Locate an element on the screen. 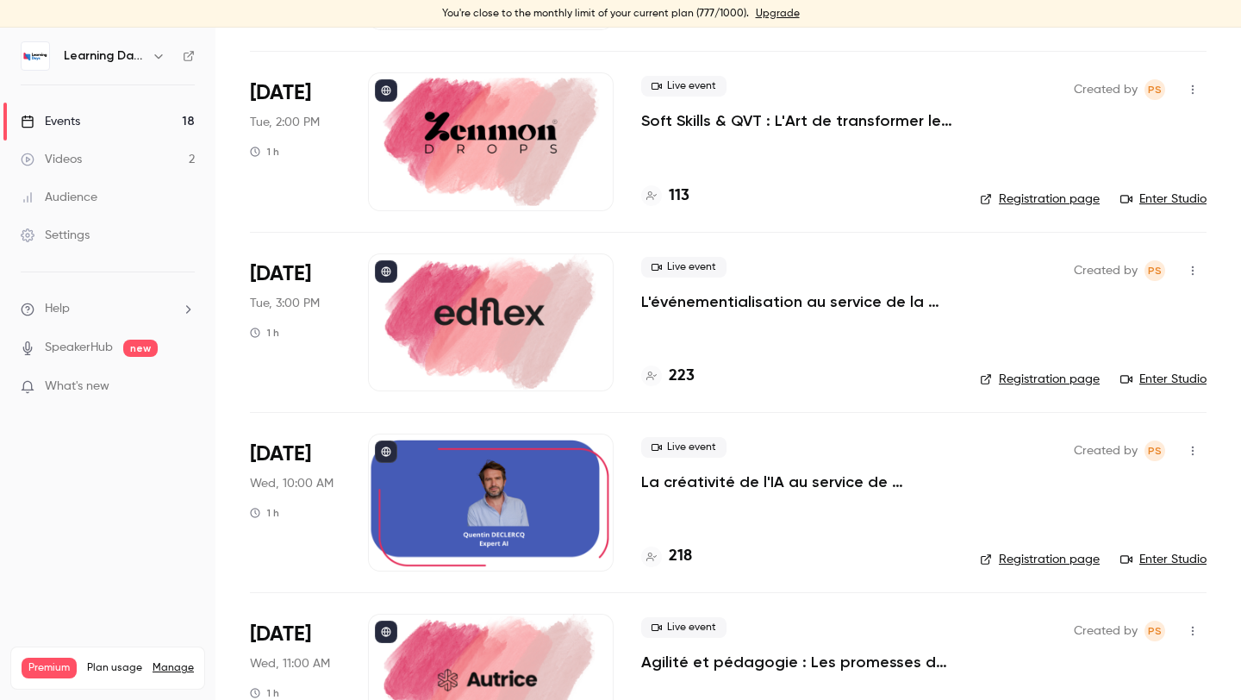 The width and height of the screenshot is (1241, 700). span: Tue, 3:00 PM is located at coordinates (284, 303).